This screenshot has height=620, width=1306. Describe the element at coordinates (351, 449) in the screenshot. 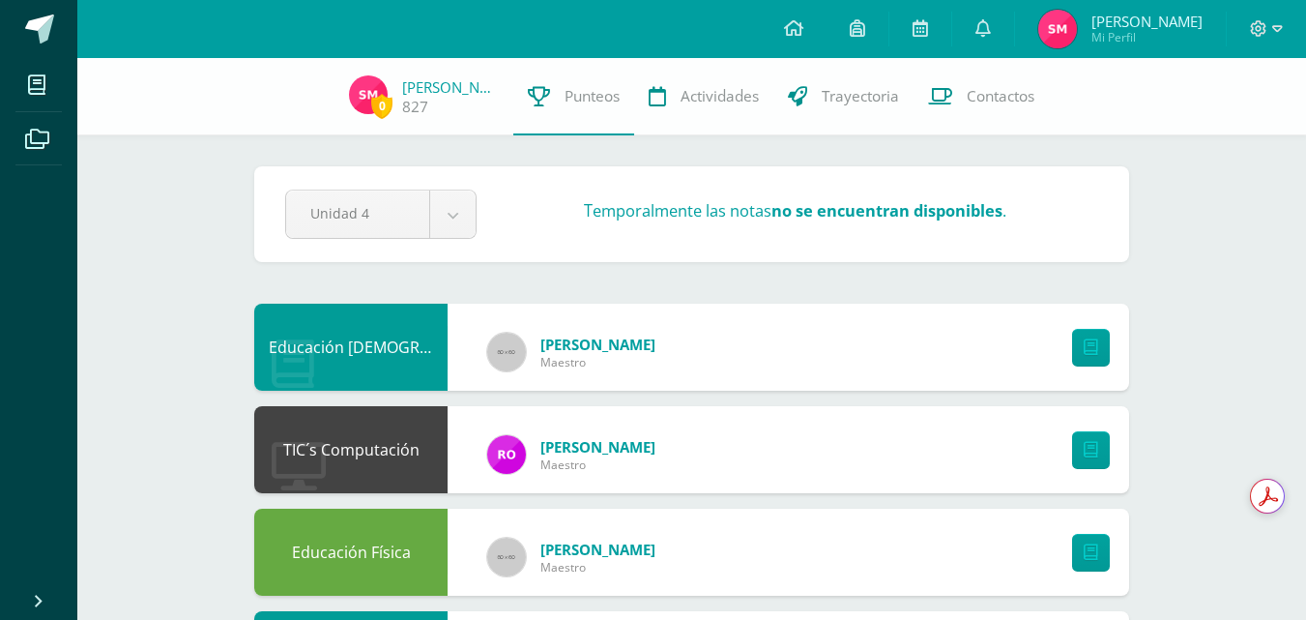

I see `div: TIC´s Computación` at that location.